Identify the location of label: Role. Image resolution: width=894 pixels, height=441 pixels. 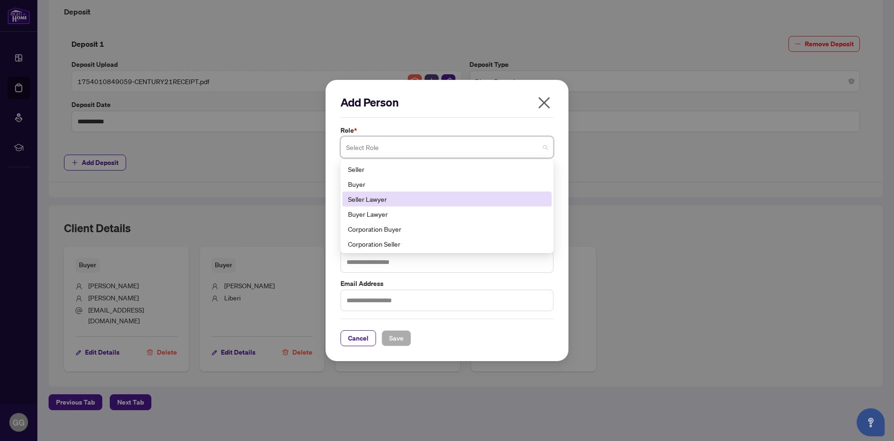
(447, 130).